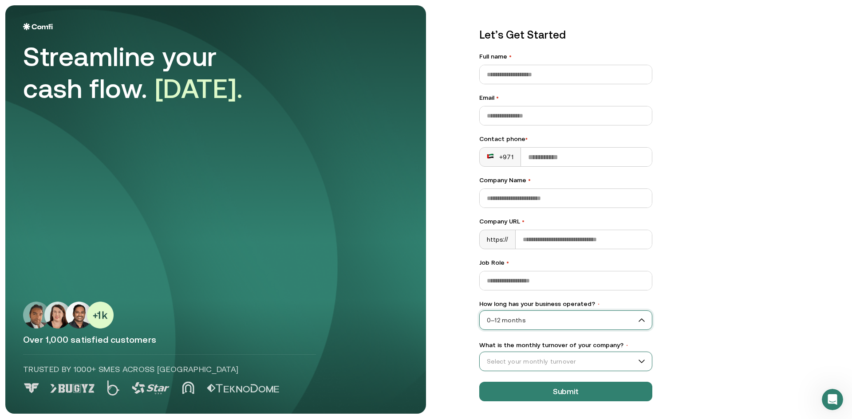 The height and width of the screenshot is (419, 852). Describe the element at coordinates (31, 388) in the screenshot. I see `img: Logo 0` at that location.